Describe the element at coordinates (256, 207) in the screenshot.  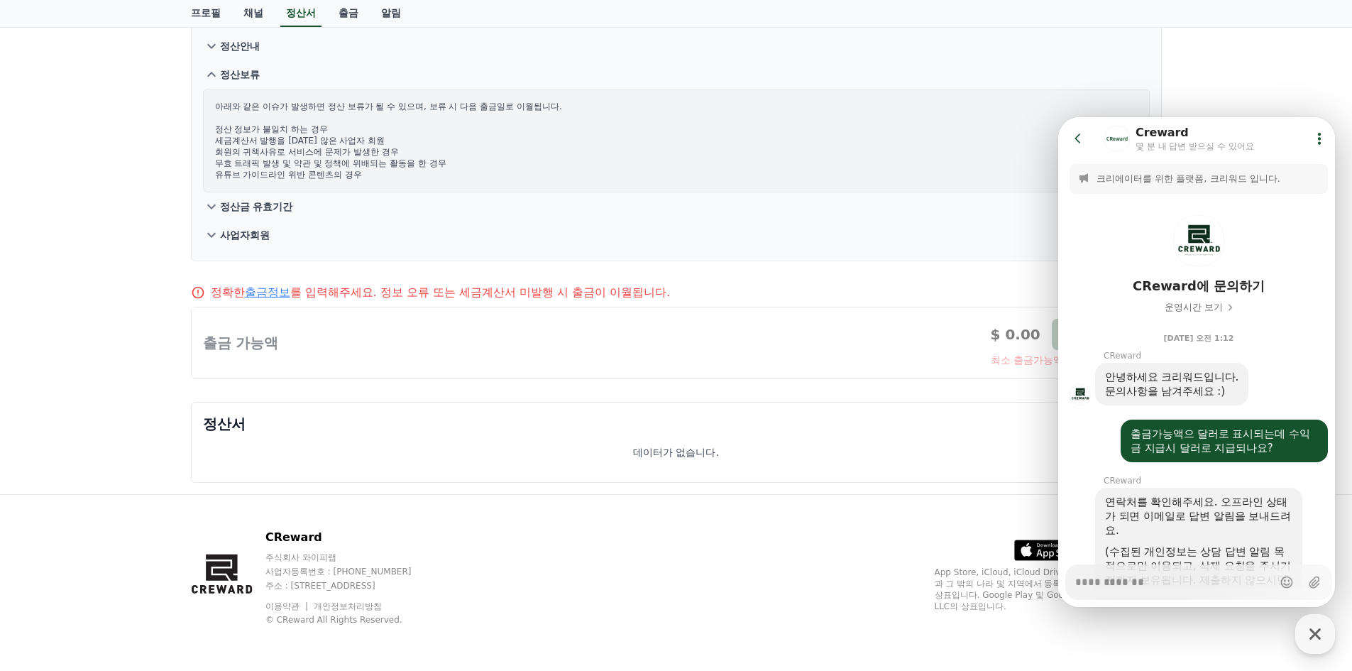
I see `p: 정산금 유효기간` at that location.